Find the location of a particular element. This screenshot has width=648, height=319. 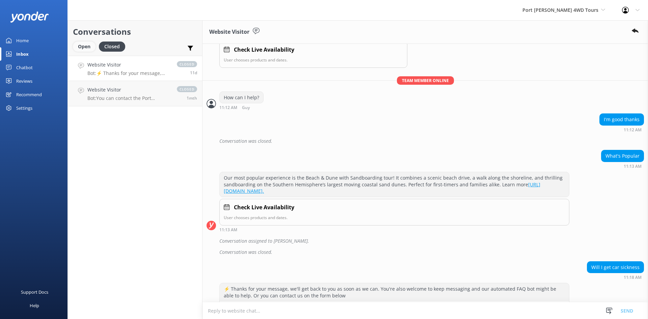

div: Open is located at coordinates (84, 47).